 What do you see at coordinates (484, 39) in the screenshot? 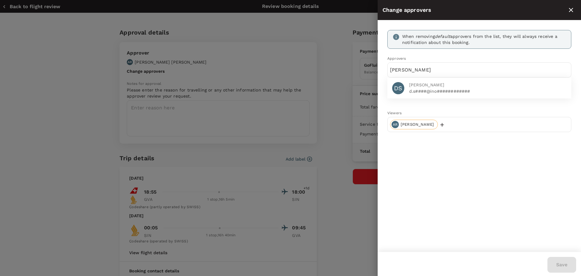
I see `div: When removing approvers from the list, they will always receive a notification about this booking.` at bounding box center [484, 39].